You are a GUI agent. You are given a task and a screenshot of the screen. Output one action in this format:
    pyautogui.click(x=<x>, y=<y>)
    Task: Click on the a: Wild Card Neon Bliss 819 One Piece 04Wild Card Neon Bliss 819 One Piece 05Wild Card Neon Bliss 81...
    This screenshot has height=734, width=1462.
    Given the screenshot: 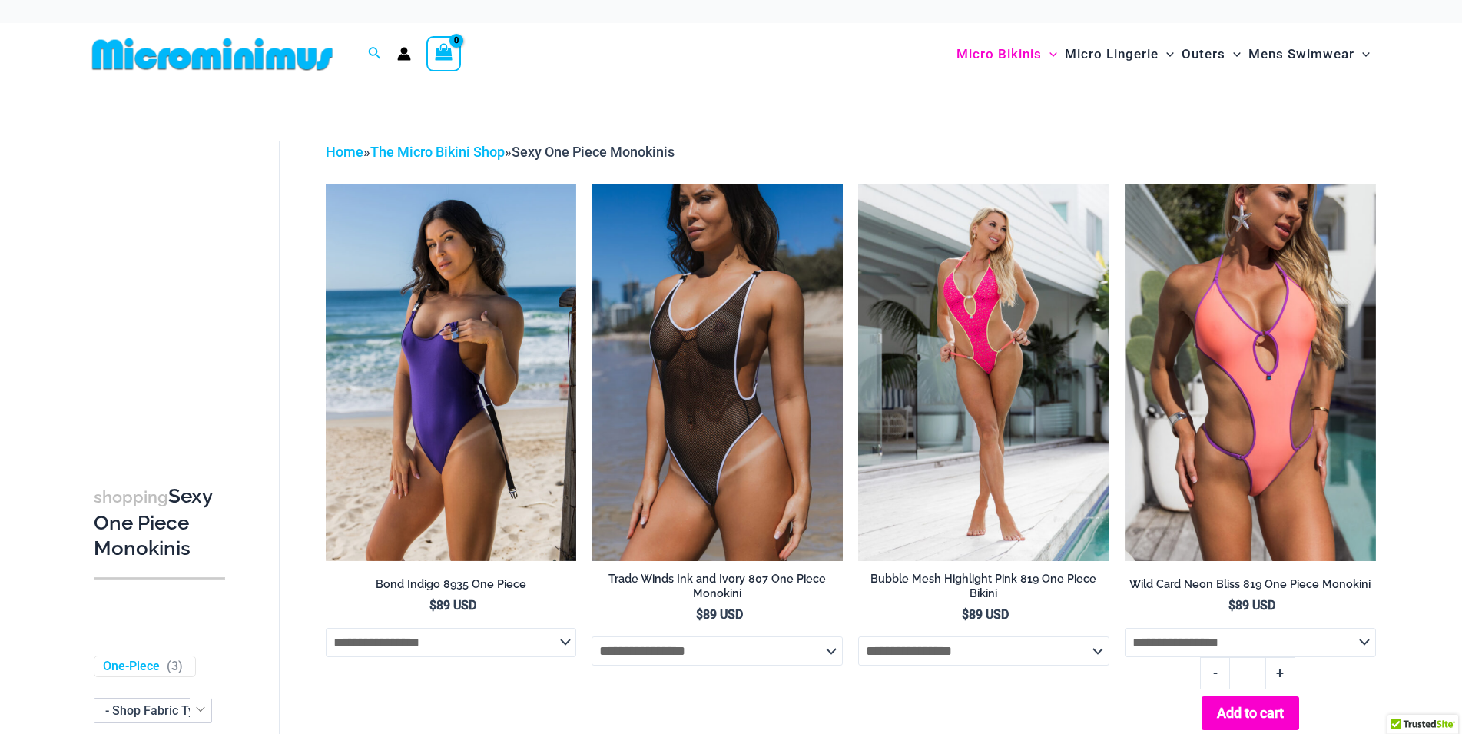 What is the action you would take?
    pyautogui.click(x=1250, y=372)
    